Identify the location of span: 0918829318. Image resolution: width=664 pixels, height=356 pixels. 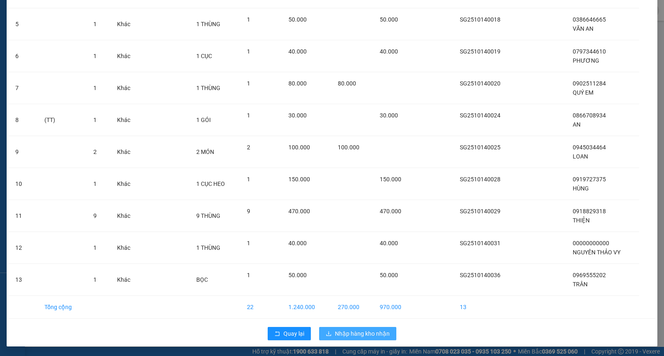
(590, 211).